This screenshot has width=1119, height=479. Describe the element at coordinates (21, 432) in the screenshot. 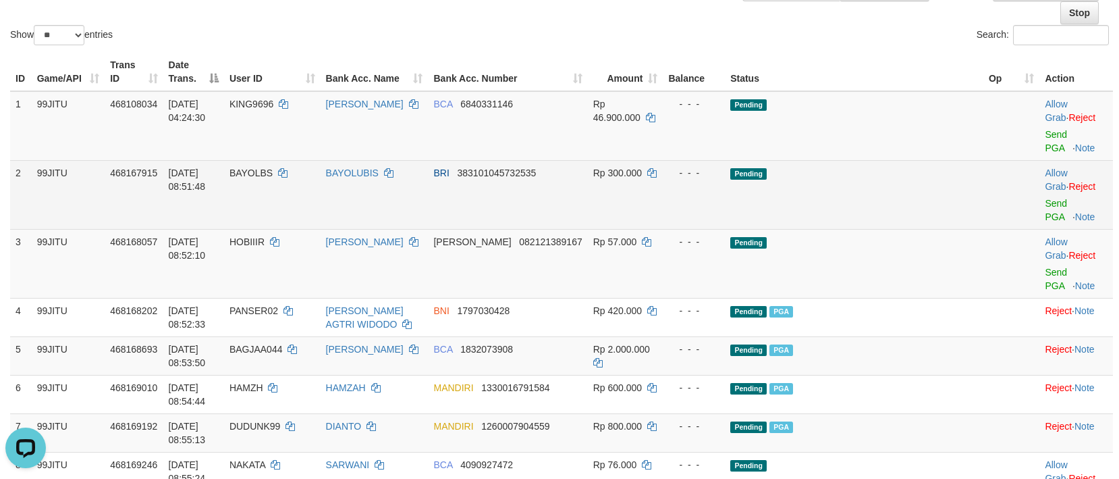

I see `td: 7` at that location.